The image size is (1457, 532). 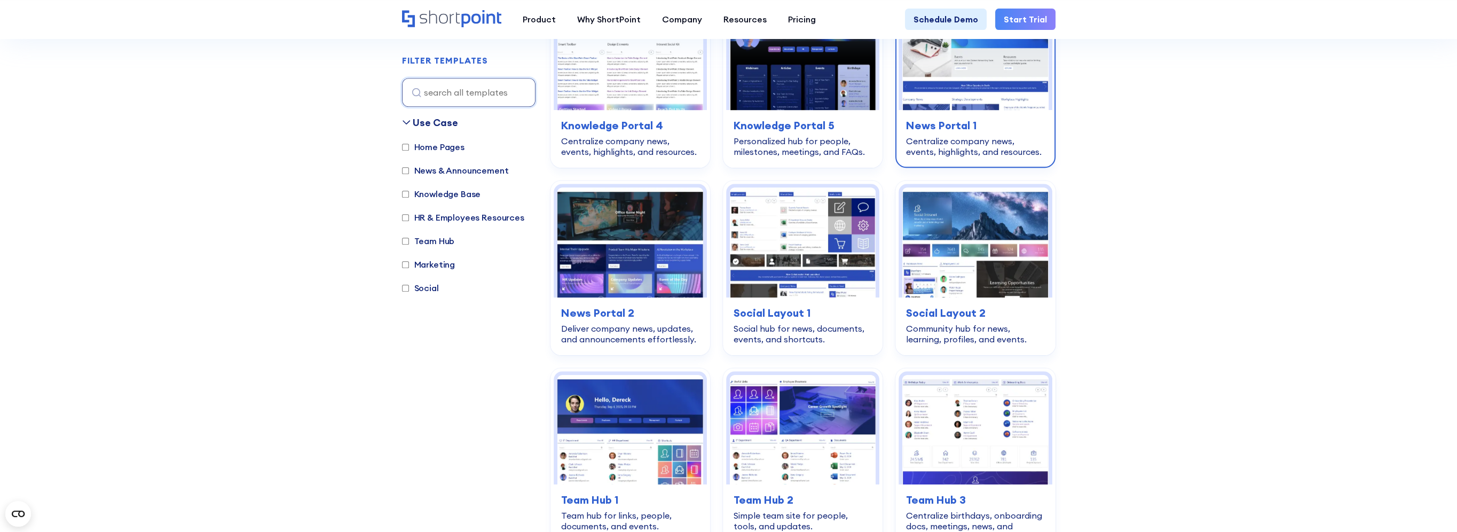 I want to click on img: Social Layout 1 – SharePoint Social Intranet Template: Social hub for news, documents, events, an..., so click(x=802, y=242).